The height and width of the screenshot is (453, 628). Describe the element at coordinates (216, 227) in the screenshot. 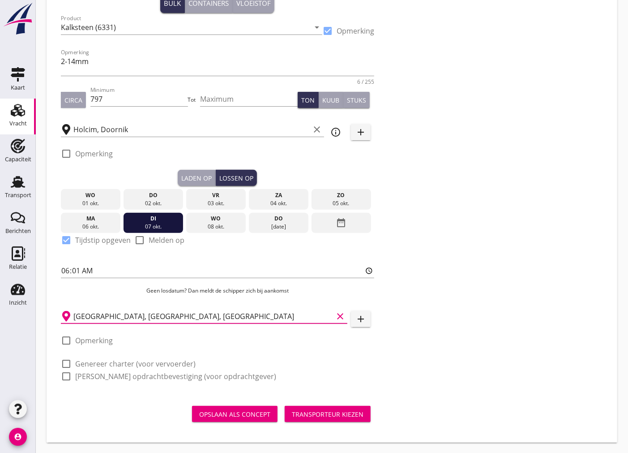

I see `div: 08 okt.` at that location.